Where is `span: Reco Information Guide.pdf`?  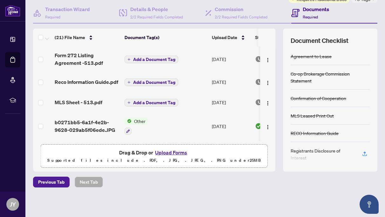 span: Reco Information Guide.pdf is located at coordinates (86, 82).